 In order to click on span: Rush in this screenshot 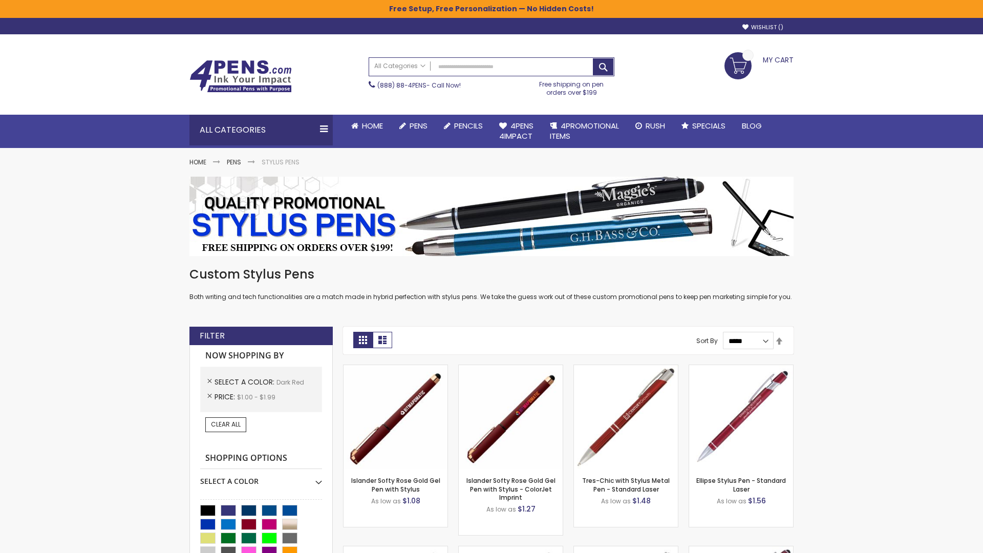, I will do `click(655, 125)`.